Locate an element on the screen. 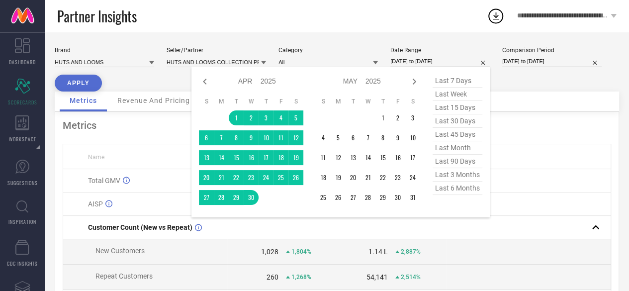 This screenshot has height=291, width=629. td: Sat May 03 2025 is located at coordinates (413, 118).